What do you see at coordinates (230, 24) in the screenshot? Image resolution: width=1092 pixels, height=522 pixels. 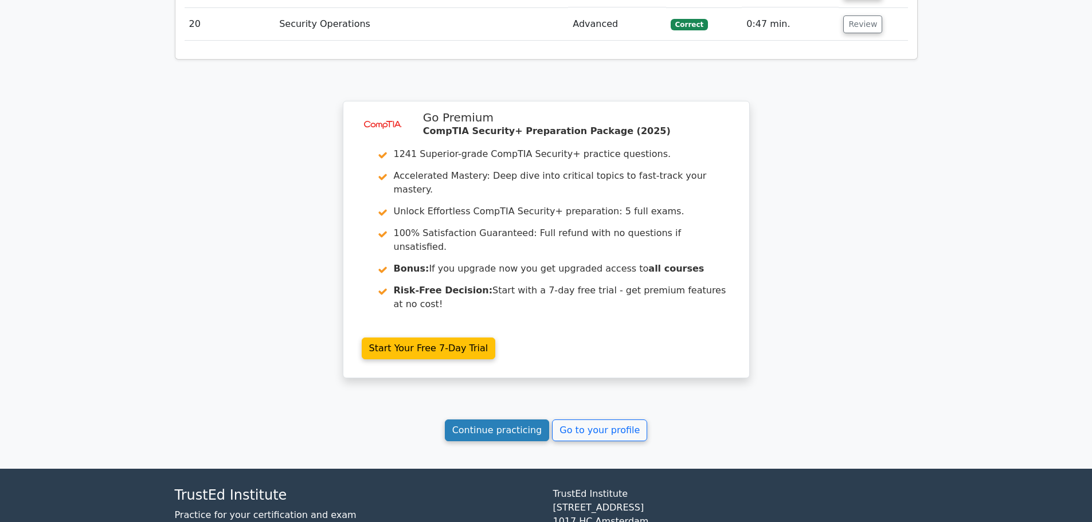 I see `td: 20` at bounding box center [230, 24].